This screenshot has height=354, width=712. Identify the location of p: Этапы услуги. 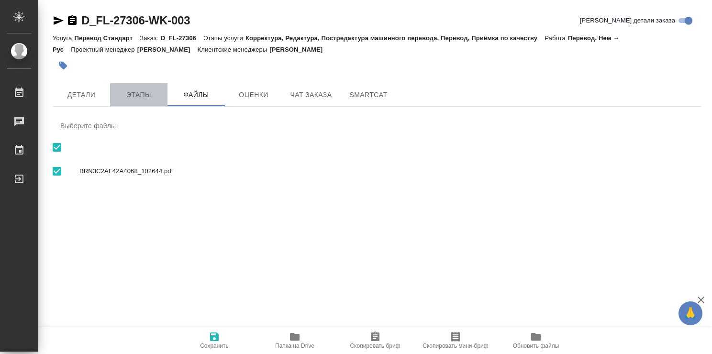
(224, 38).